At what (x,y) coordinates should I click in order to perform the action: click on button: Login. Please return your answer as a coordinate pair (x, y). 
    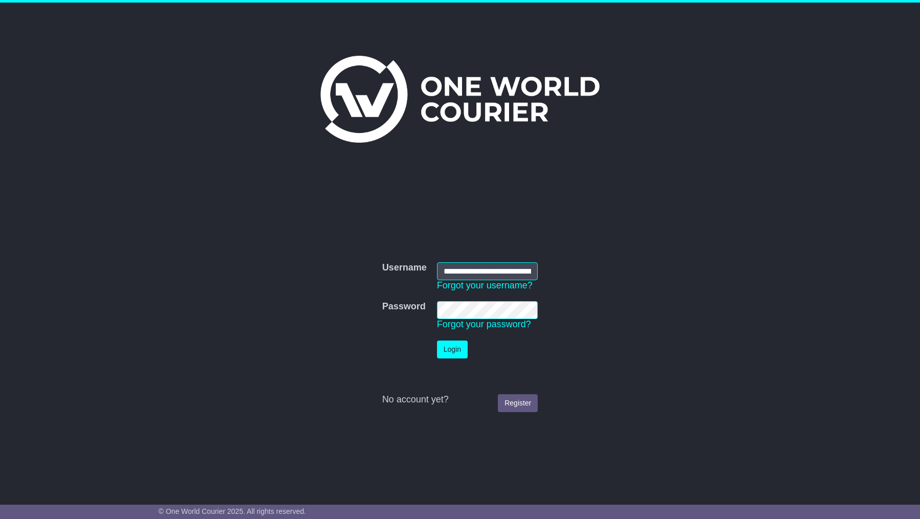
    Looking at the image, I should click on (452, 349).